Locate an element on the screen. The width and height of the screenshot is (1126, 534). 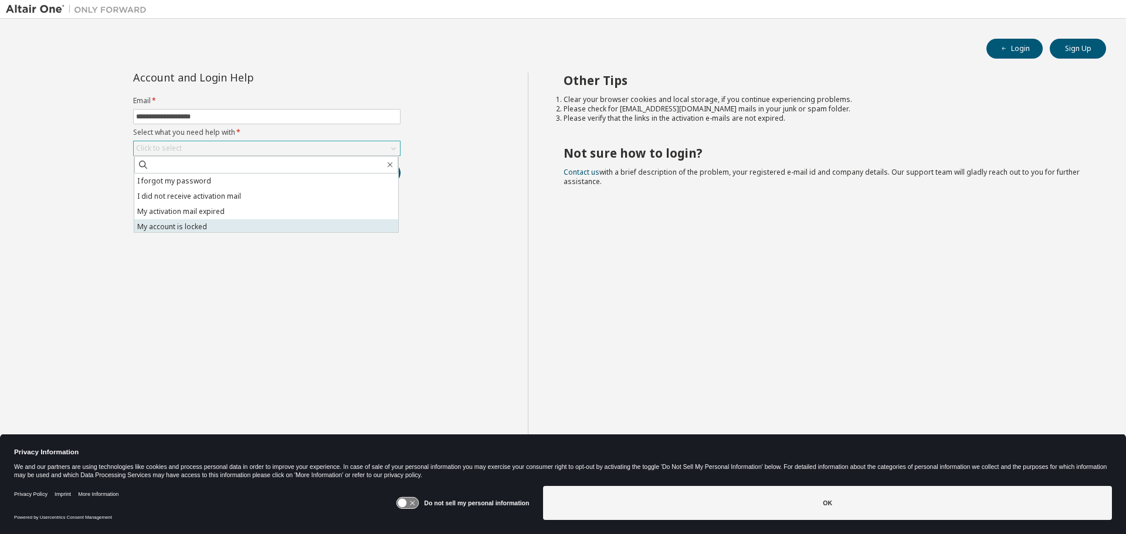
label: Email is located at coordinates (267, 101).